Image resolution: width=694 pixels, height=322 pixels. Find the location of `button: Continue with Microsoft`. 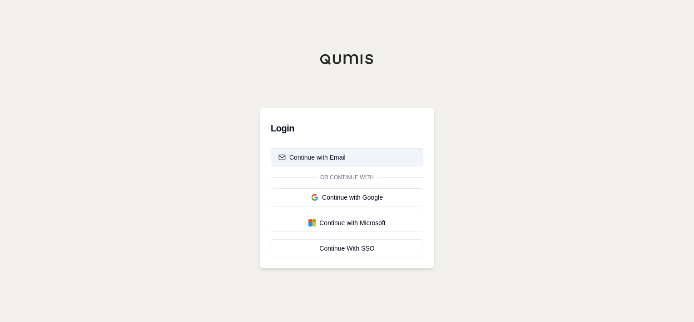

button: Continue with Microsoft is located at coordinates (347, 223).